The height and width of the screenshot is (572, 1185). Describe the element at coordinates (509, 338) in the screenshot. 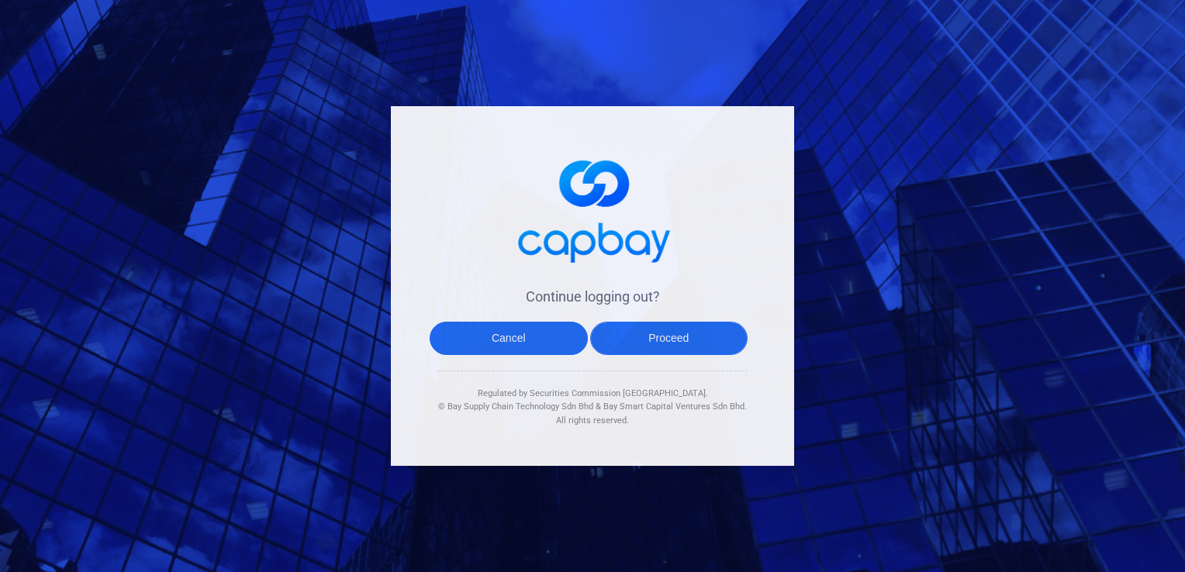

I see `button: Cancel` at that location.